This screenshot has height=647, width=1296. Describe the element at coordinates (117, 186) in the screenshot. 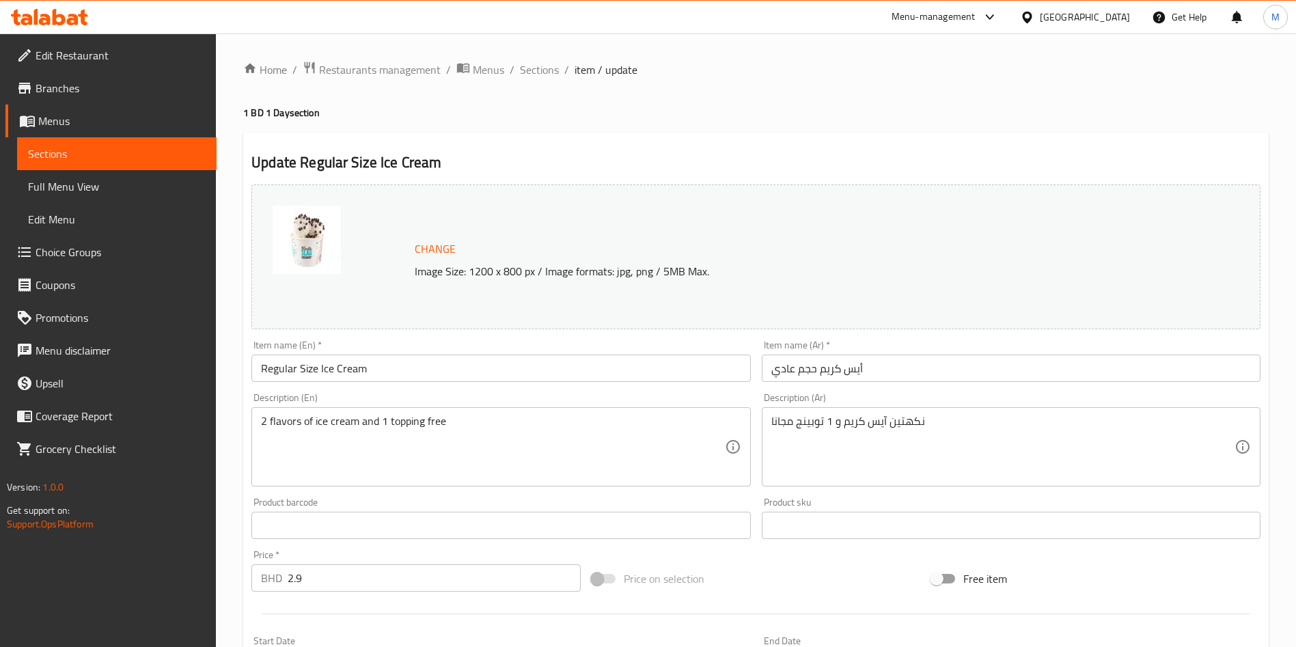

I see `a: Full Menu View` at that location.